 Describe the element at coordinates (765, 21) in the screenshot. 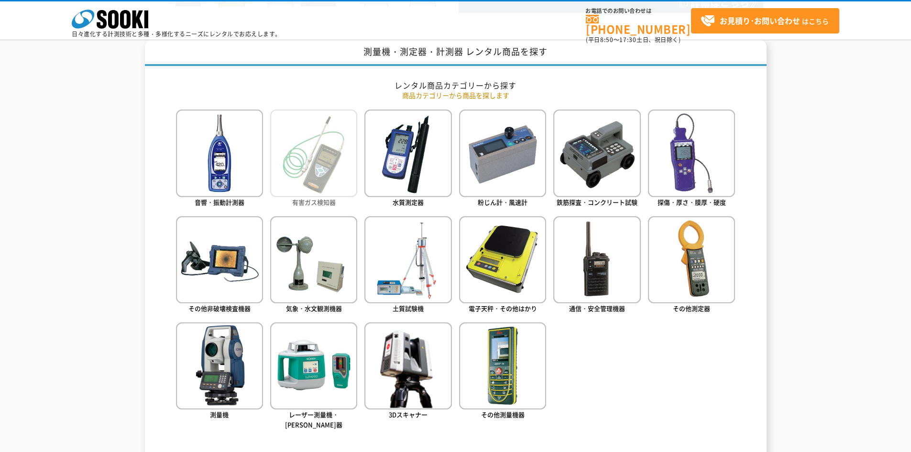

I see `a: お見積り･お問い合わせはこちら` at that location.